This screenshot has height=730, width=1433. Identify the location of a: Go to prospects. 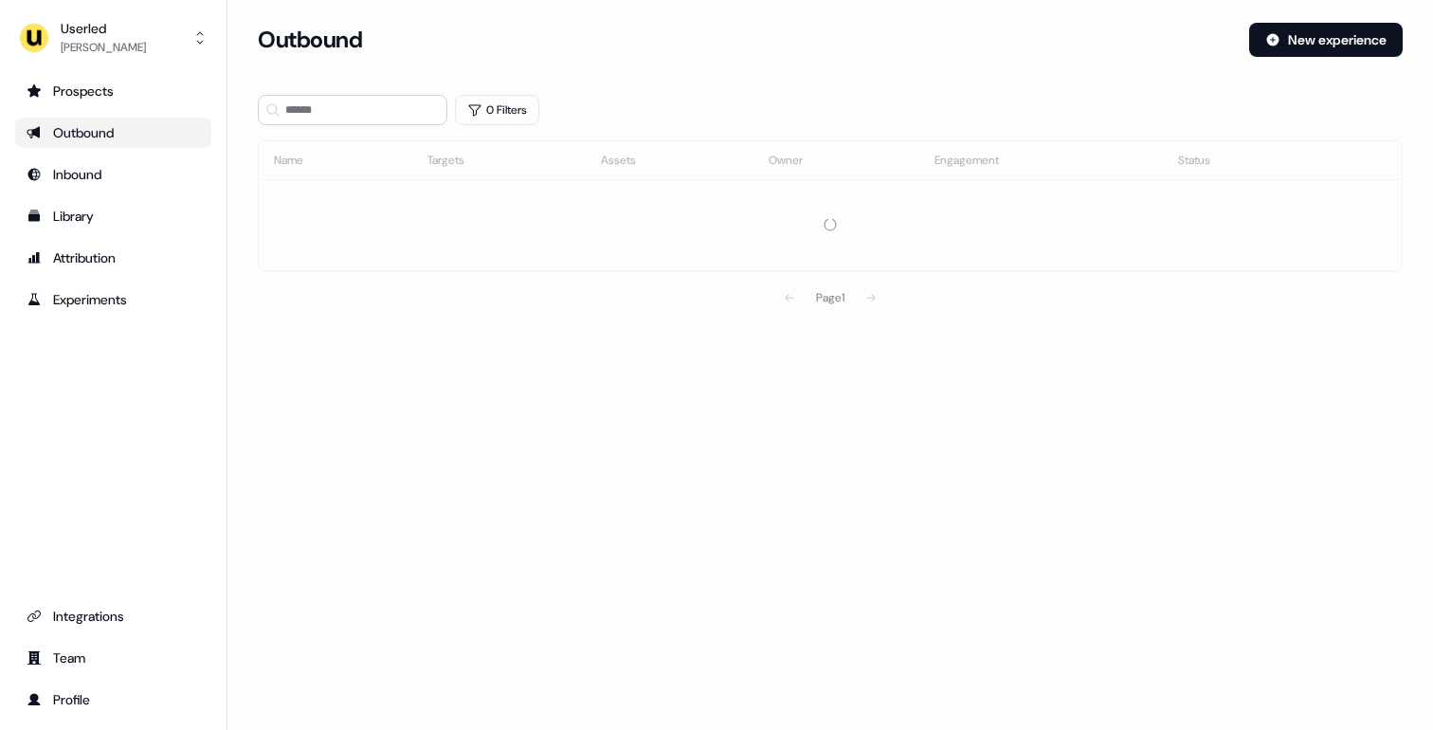
(113, 91).